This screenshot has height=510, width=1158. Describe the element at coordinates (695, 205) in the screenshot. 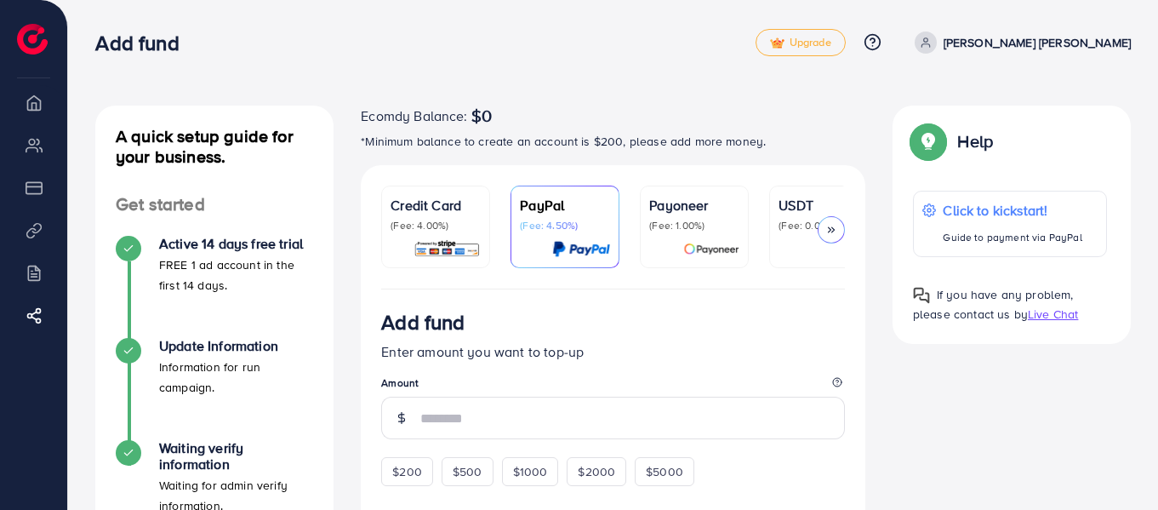

I see `p: Payoneer` at that location.